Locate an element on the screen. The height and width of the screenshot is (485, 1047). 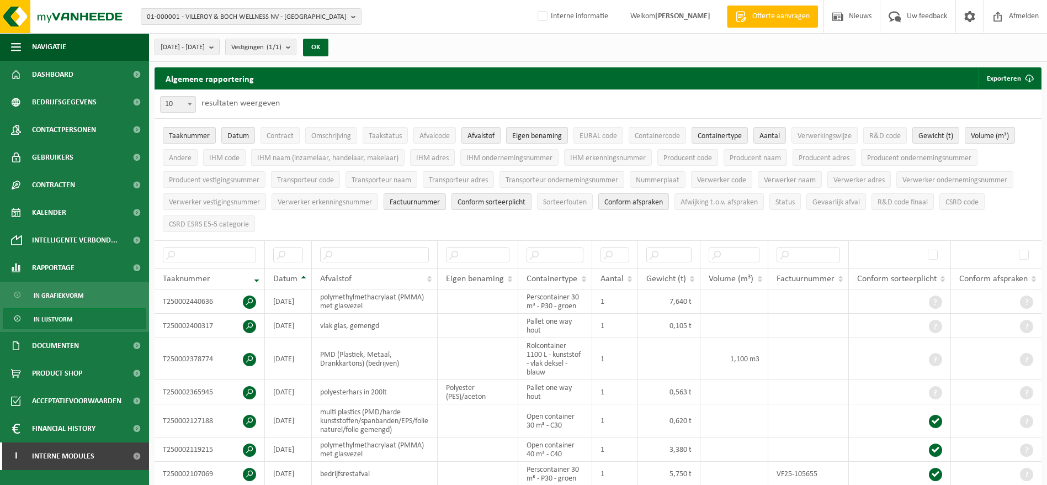
button: Transporteur adresTransporteur adres: Activate to sort is located at coordinates (458, 179).